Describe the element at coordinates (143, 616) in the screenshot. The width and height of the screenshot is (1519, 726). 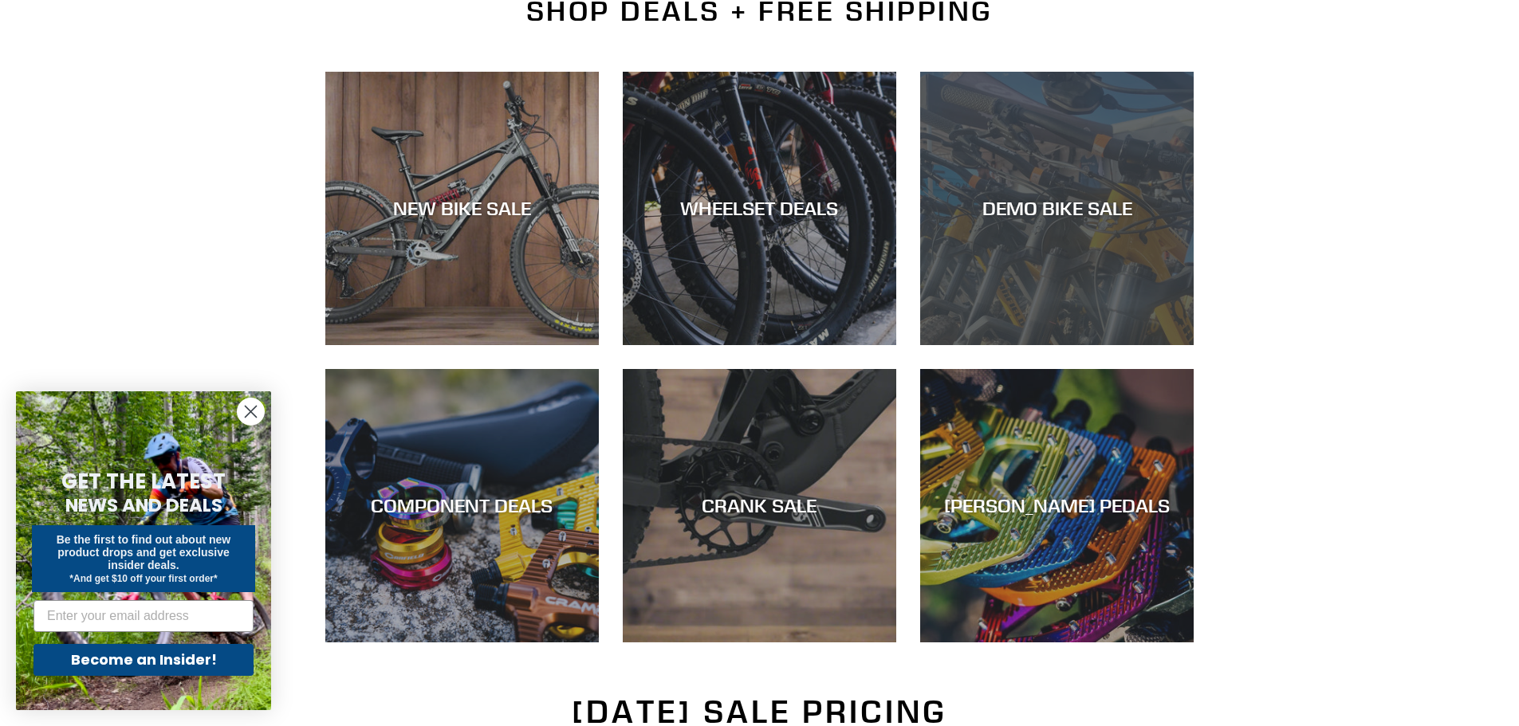
I see `input: Enter your email address` at that location.